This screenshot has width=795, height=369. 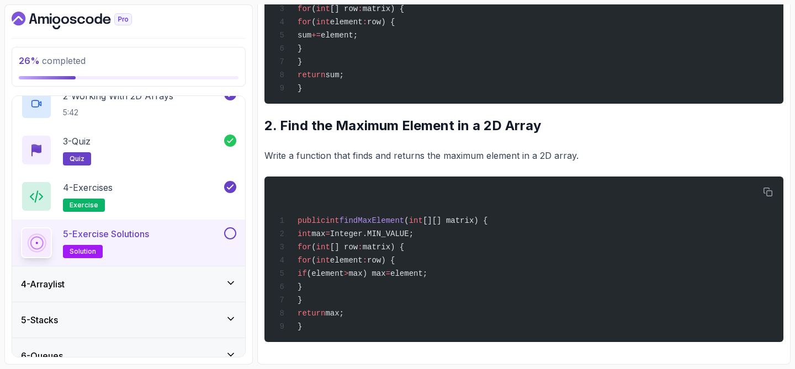 What do you see at coordinates (455, 221) in the screenshot?
I see `span: [][] matrix) {` at bounding box center [455, 221].